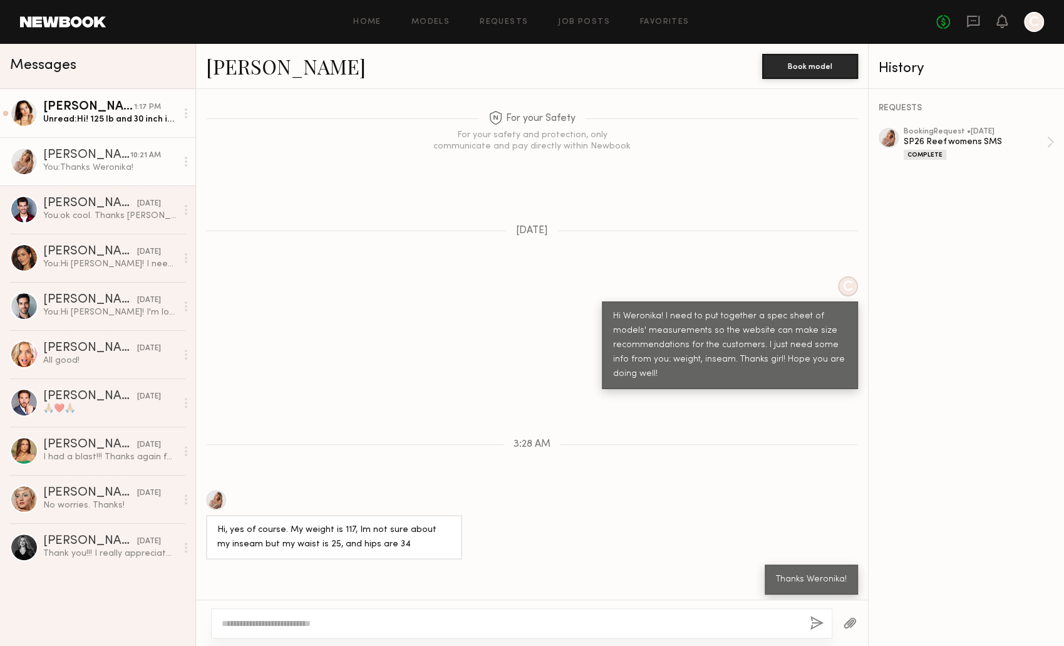 The width and height of the screenshot is (1064, 646). Describe the element at coordinates (811, 579) in the screenshot. I see `div: Thanks Weronika!` at that location.